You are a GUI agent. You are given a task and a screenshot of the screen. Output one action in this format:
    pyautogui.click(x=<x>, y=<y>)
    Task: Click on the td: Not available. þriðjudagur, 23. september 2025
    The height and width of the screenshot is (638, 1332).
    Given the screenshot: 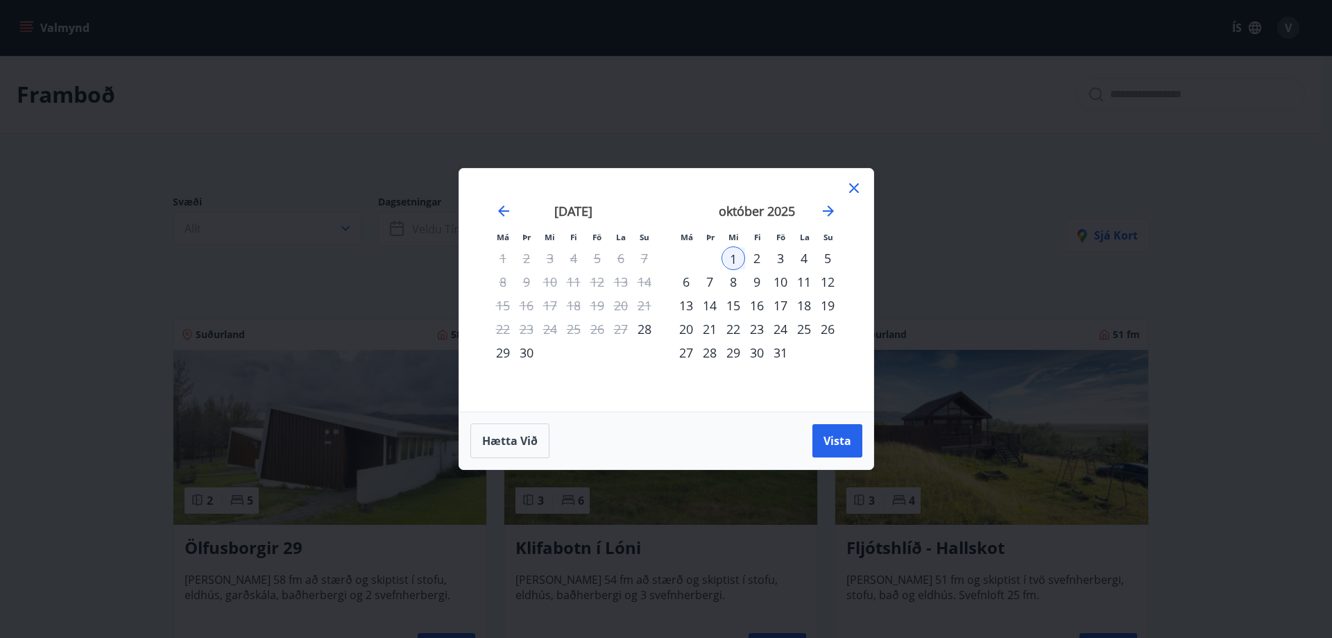 What is the action you would take?
    pyautogui.click(x=527, y=329)
    